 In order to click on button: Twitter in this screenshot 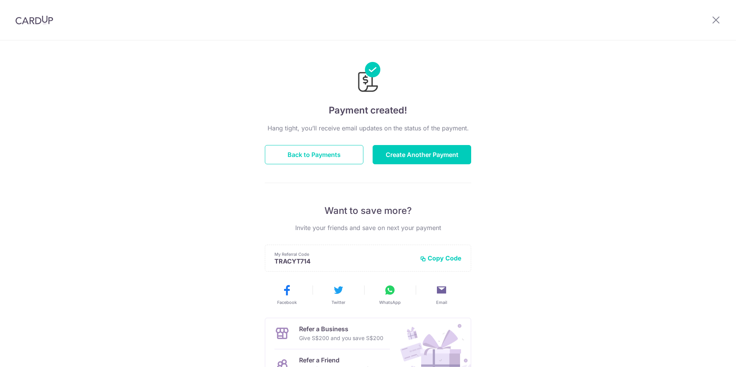, I will do `click(338, 295)`.